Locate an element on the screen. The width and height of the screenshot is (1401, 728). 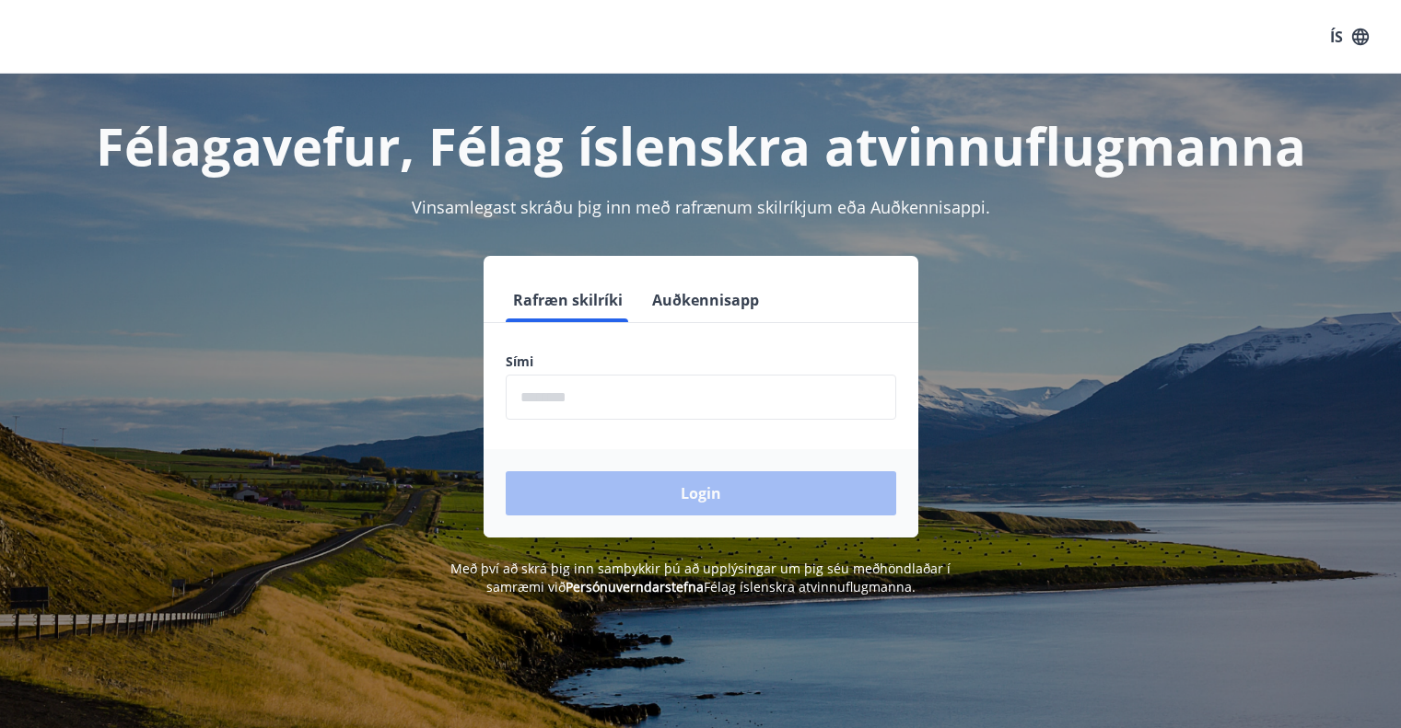
button: ÍS is located at coordinates (1349, 37).